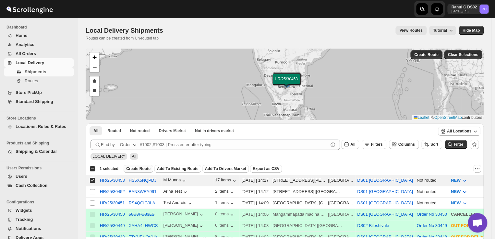 The image size is (495, 239). I want to click on button: Filters, so click(374, 145).